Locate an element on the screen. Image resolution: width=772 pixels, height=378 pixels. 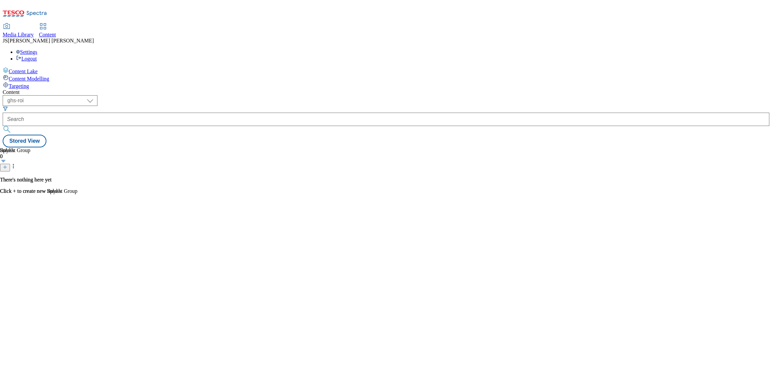
a: Media Library is located at coordinates (18, 31).